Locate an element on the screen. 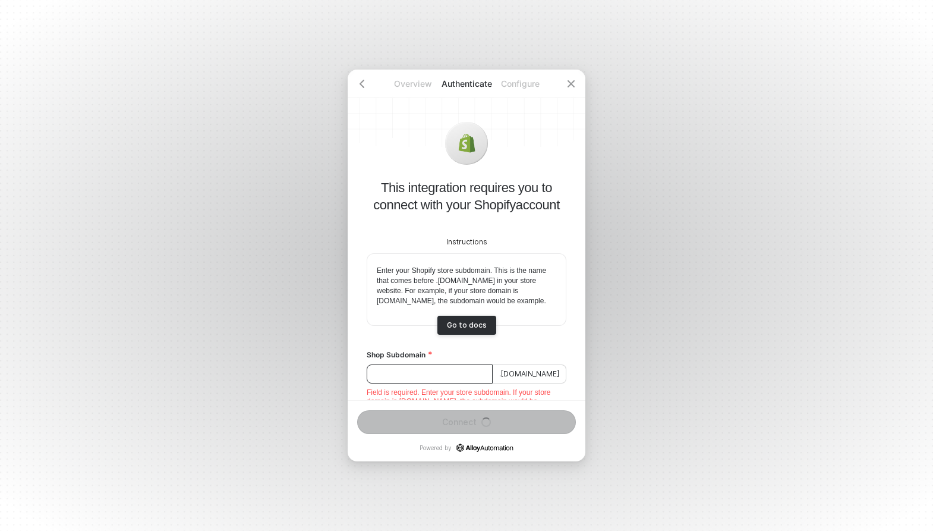 This screenshot has width=933, height=531. div: Go to docs is located at coordinates (466, 324).